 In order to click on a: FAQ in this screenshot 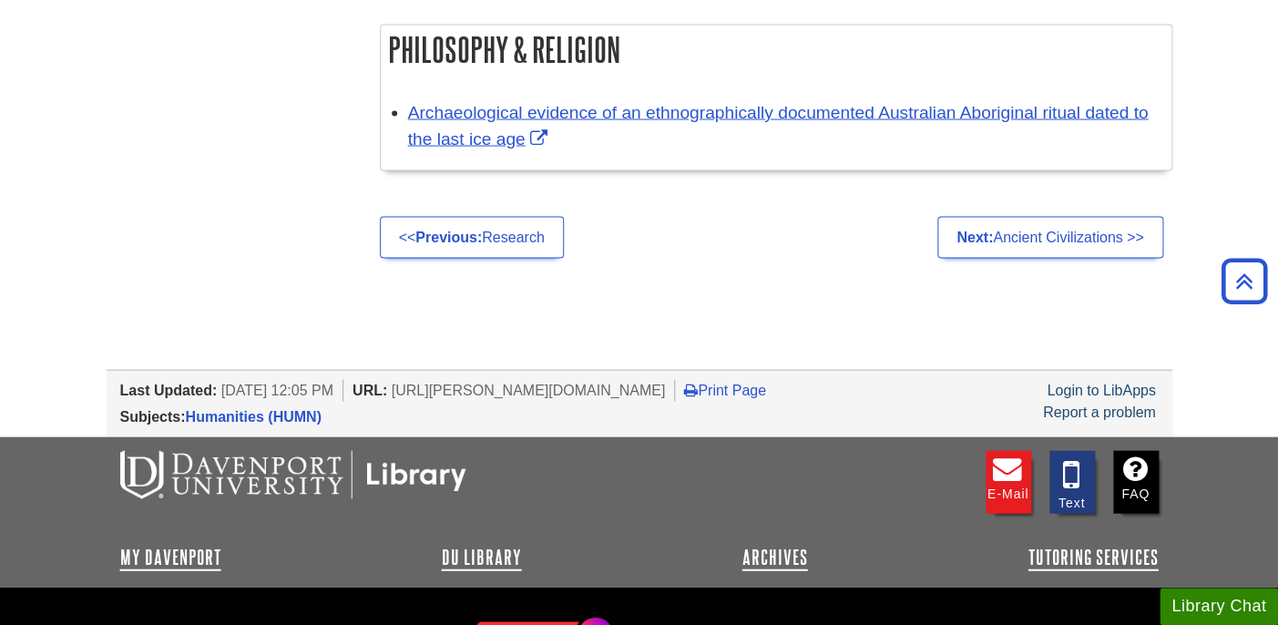, I will do `click(1136, 481)`.